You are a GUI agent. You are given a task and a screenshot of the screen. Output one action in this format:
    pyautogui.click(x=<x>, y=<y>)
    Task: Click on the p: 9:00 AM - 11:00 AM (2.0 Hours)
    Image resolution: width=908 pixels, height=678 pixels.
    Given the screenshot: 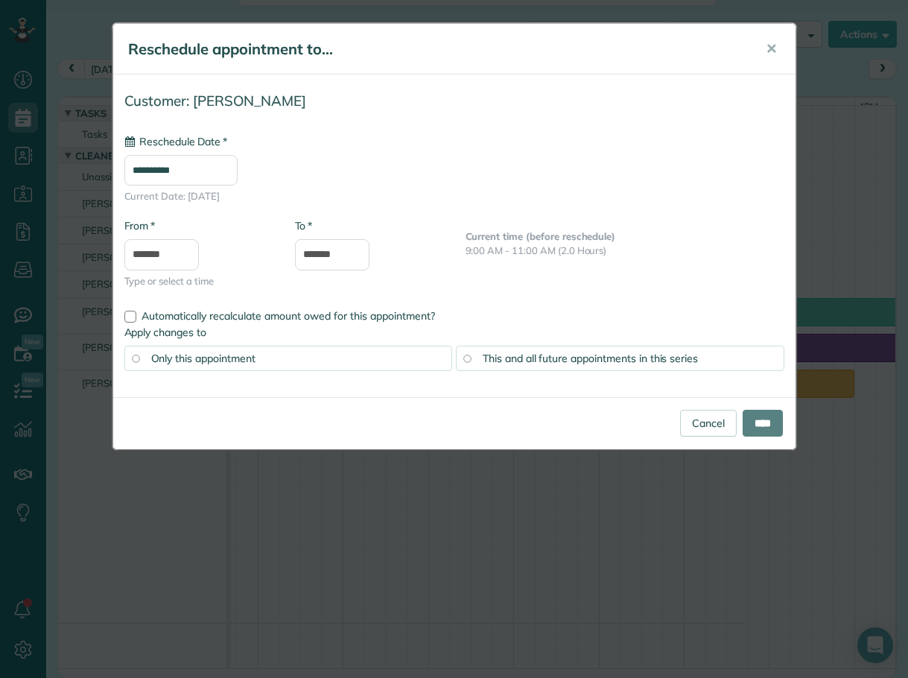 What is the action you would take?
    pyautogui.click(x=625, y=250)
    